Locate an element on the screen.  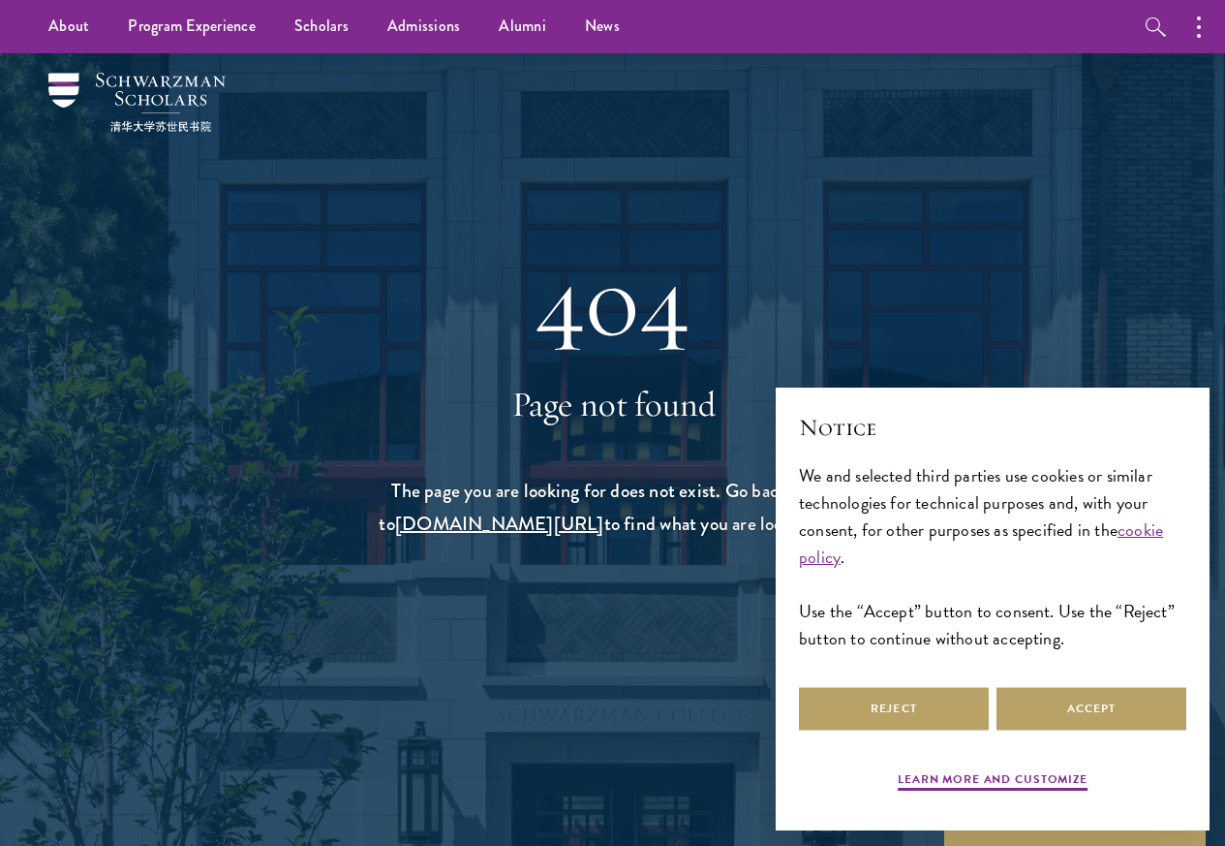
button: Learn more and customize is located at coordinates (993, 782).